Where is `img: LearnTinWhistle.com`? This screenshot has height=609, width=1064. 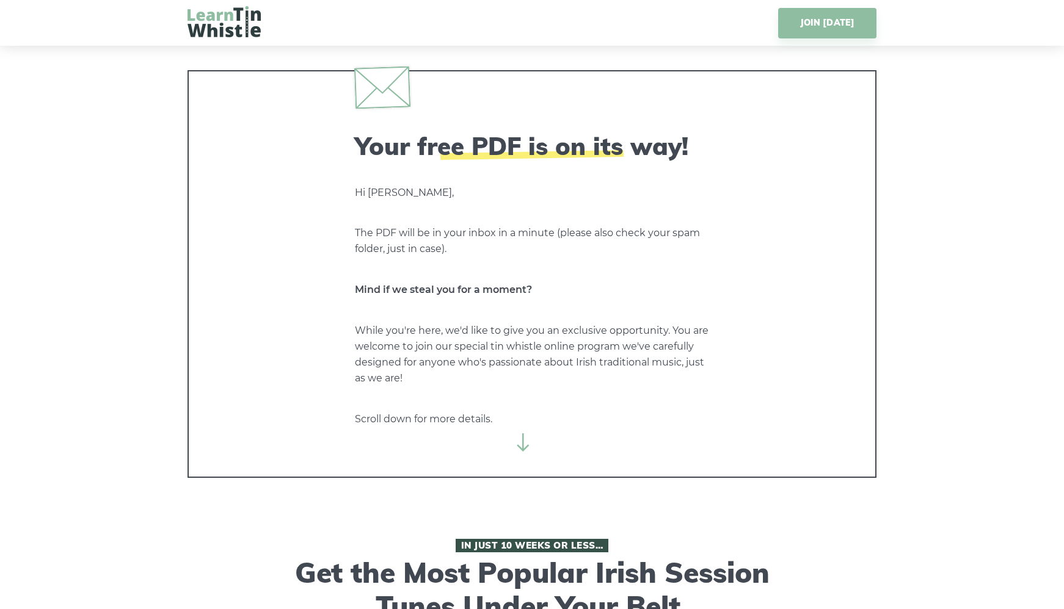
img: LearnTinWhistle.com is located at coordinates (224, 21).